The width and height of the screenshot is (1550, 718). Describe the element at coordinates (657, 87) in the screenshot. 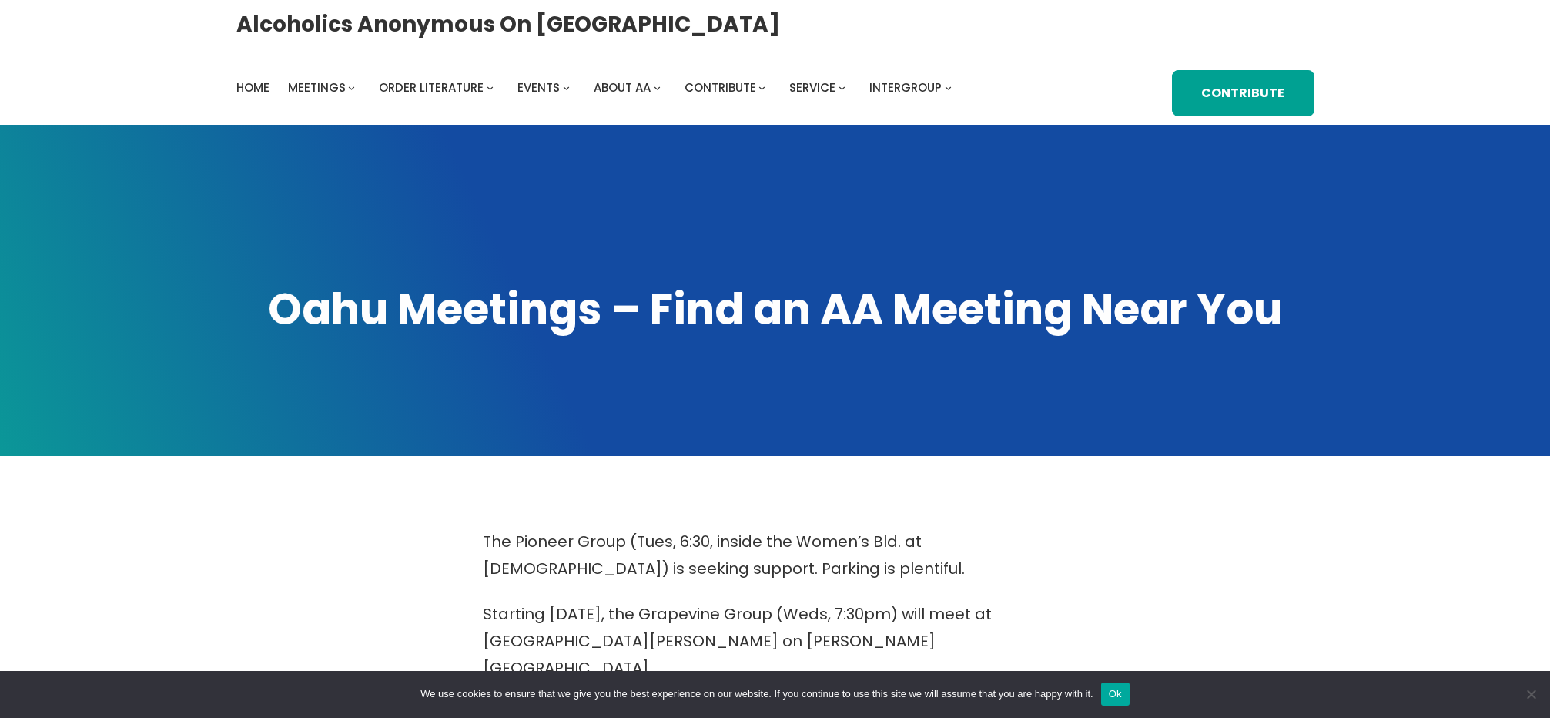

I see `button: About AA submenu` at that location.